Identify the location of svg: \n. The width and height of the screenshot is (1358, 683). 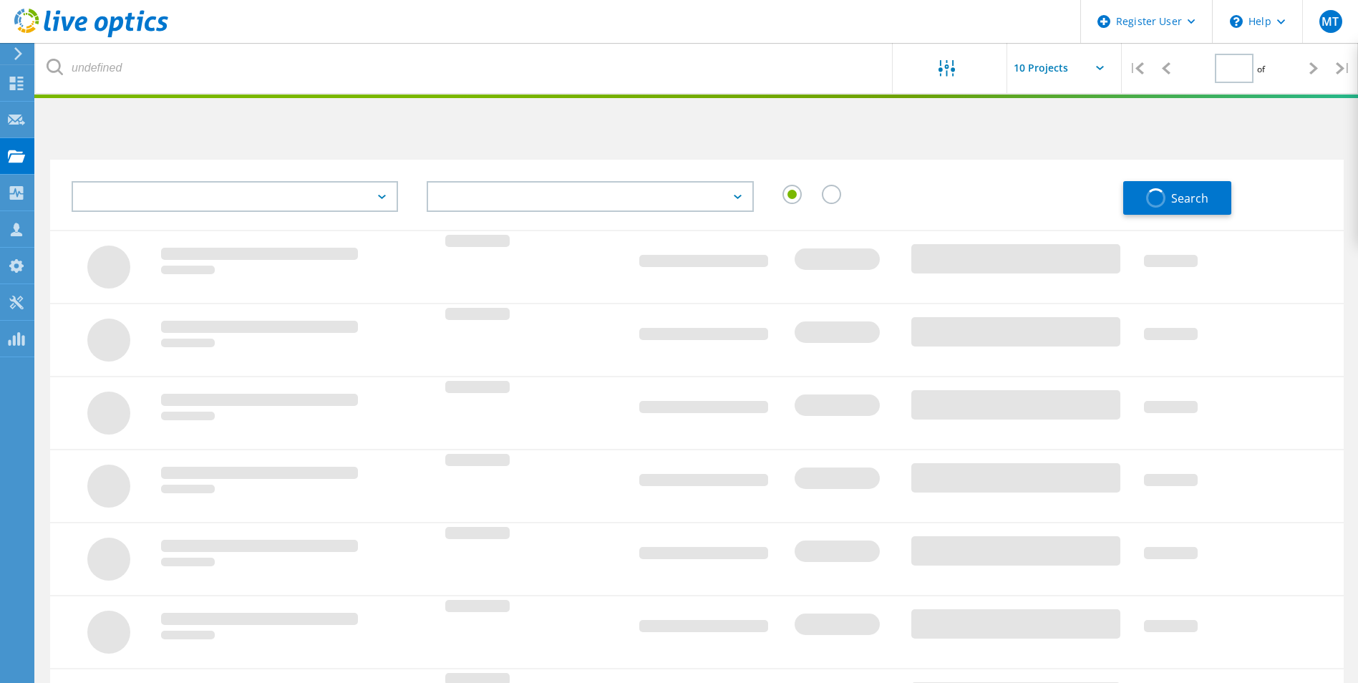
(1236, 21).